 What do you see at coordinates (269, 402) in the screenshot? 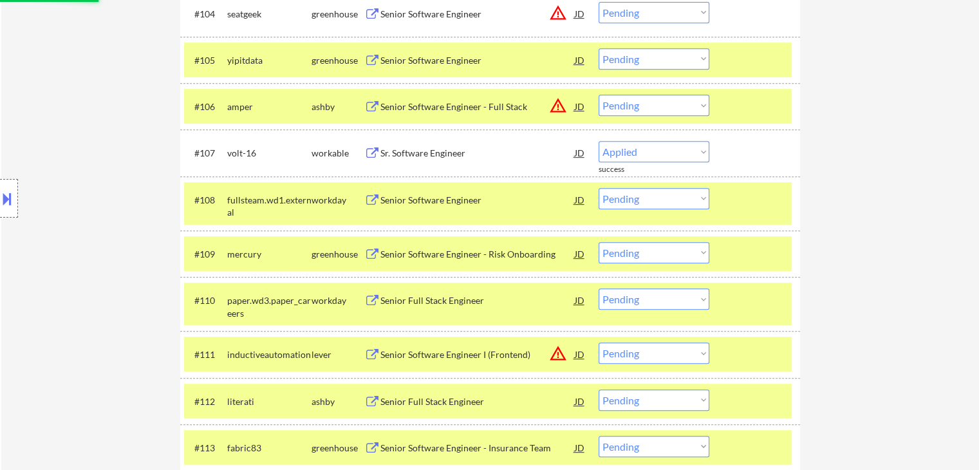
I see `div: literati` at bounding box center [269, 402].